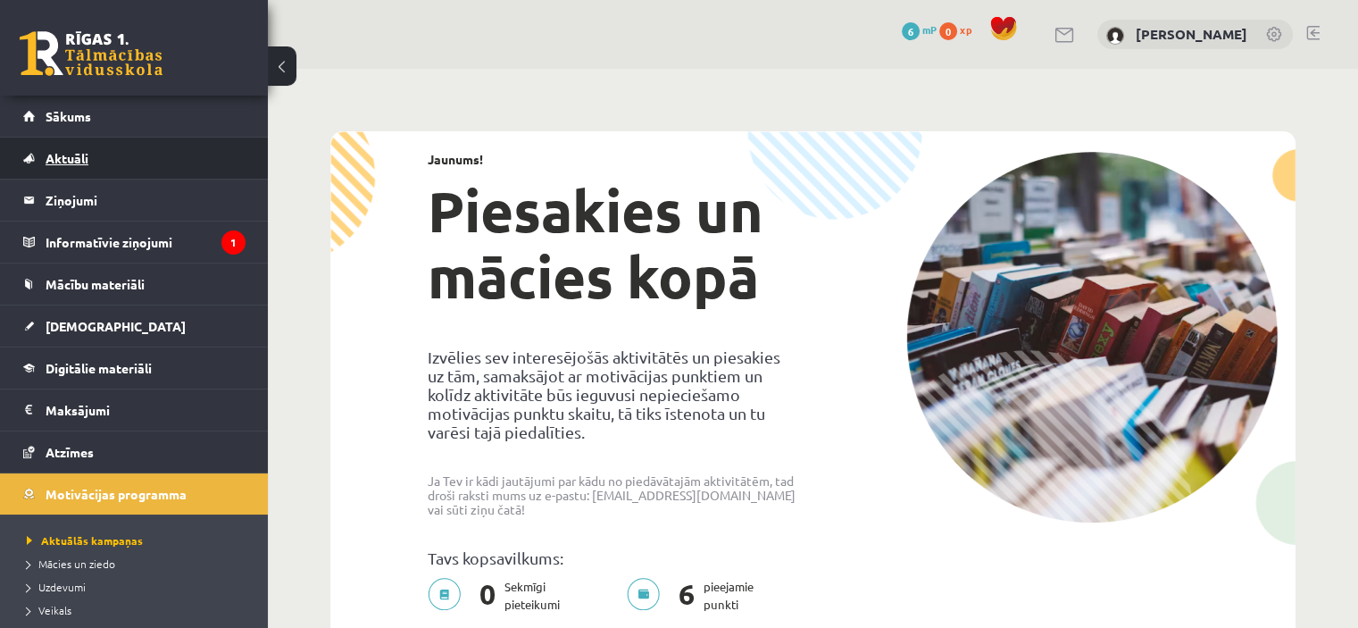 This screenshot has height=628, width=1358. What do you see at coordinates (134, 410) in the screenshot?
I see `a: Maksājumi` at bounding box center [134, 410].